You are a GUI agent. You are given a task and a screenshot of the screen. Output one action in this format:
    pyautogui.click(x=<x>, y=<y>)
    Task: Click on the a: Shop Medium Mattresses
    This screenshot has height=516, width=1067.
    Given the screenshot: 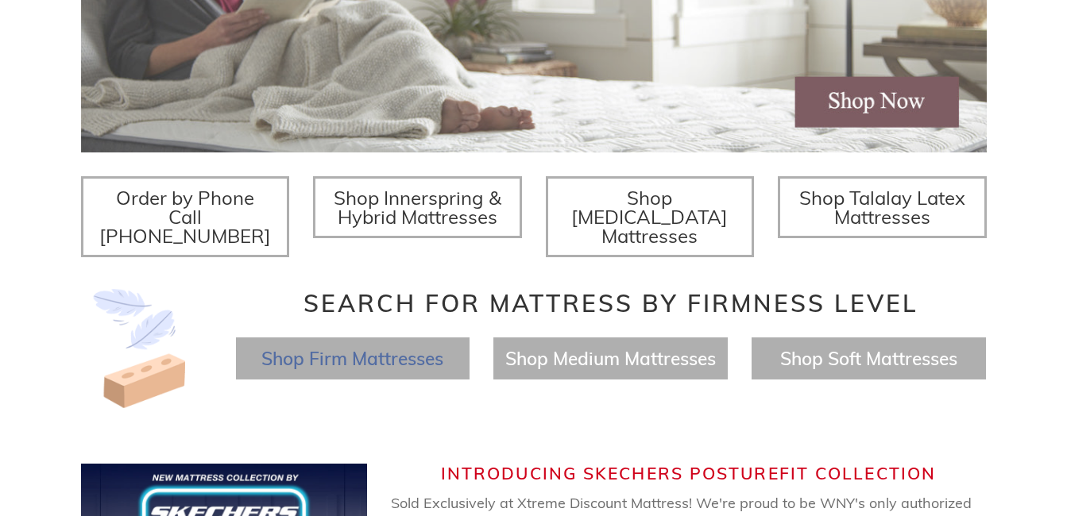 What is the action you would take?
    pyautogui.click(x=610, y=358)
    